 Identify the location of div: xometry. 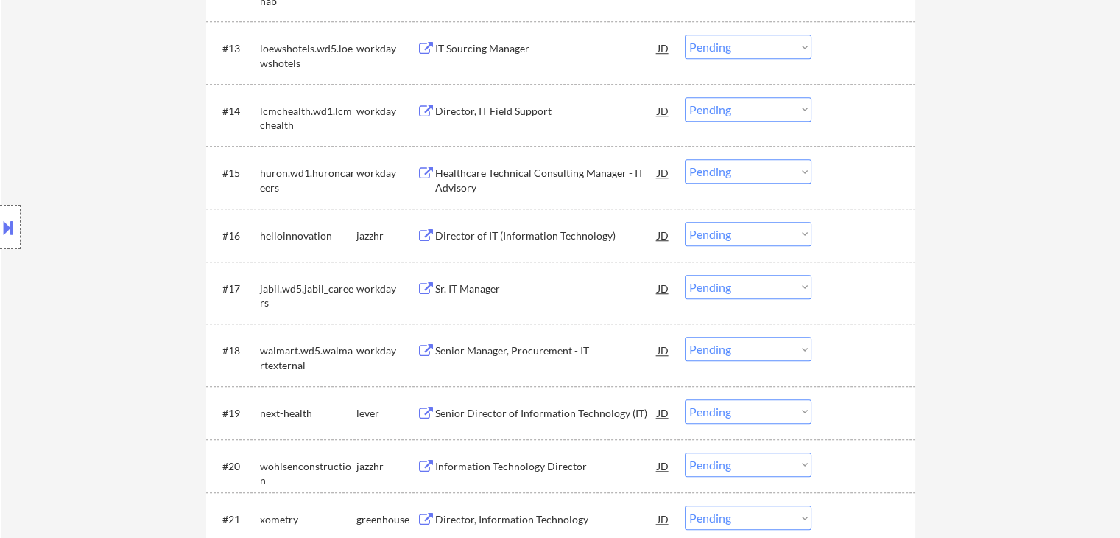
(308, 519).